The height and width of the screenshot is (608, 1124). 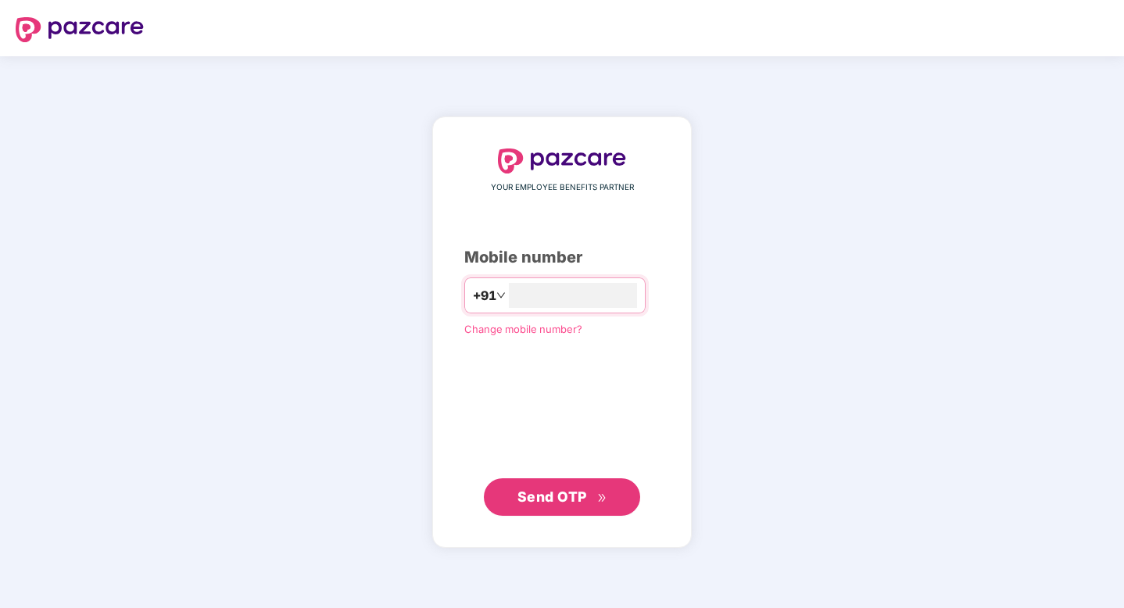 What do you see at coordinates (501, 295) in the screenshot?
I see `span: down` at bounding box center [501, 295].